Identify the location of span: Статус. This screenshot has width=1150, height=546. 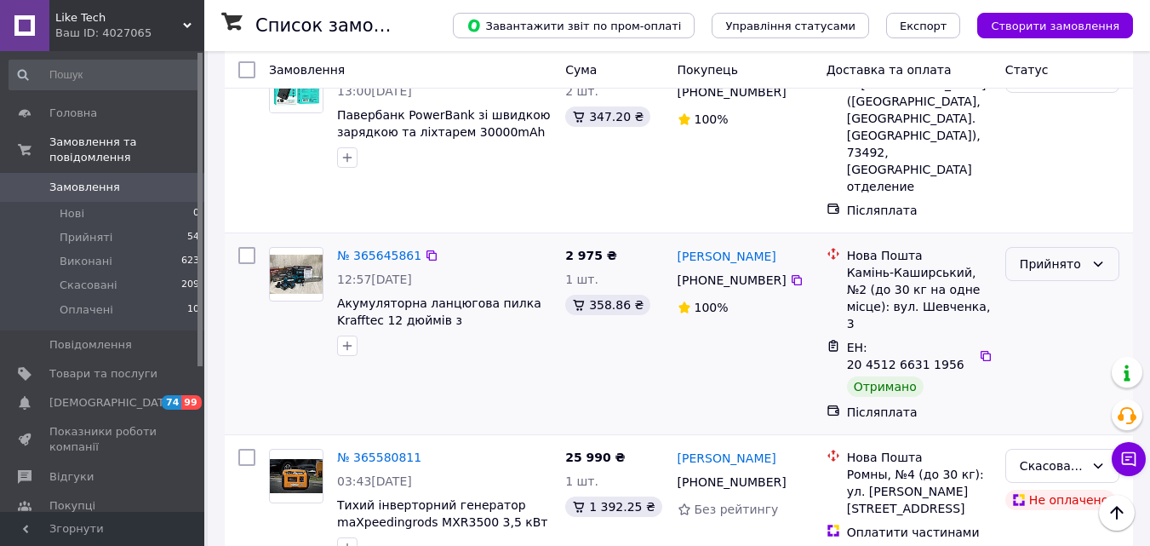
(1026, 70).